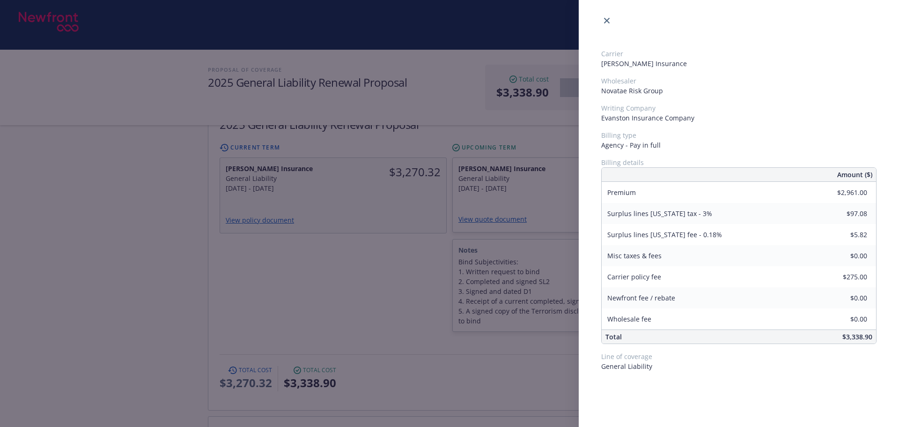 The image size is (899, 427). Describe the element at coordinates (739, 118) in the screenshot. I see `span: Evanston Insurance Company` at that location.